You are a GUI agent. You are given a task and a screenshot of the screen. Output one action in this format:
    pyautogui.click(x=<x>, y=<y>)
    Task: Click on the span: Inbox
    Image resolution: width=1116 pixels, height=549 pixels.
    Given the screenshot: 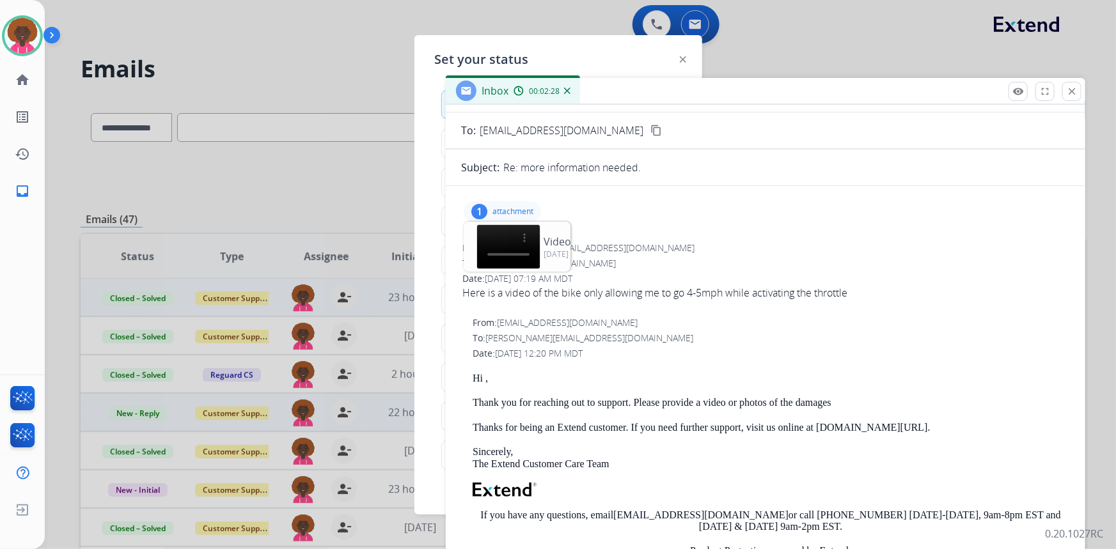 What is the action you would take?
    pyautogui.click(x=495, y=91)
    